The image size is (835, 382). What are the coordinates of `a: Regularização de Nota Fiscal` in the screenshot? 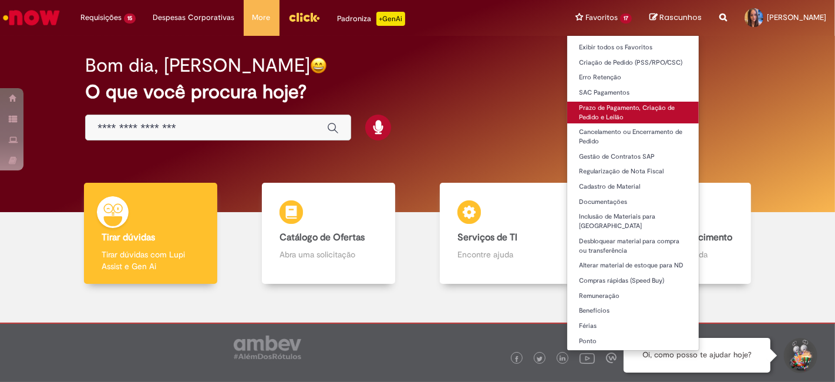 It's located at (633, 172).